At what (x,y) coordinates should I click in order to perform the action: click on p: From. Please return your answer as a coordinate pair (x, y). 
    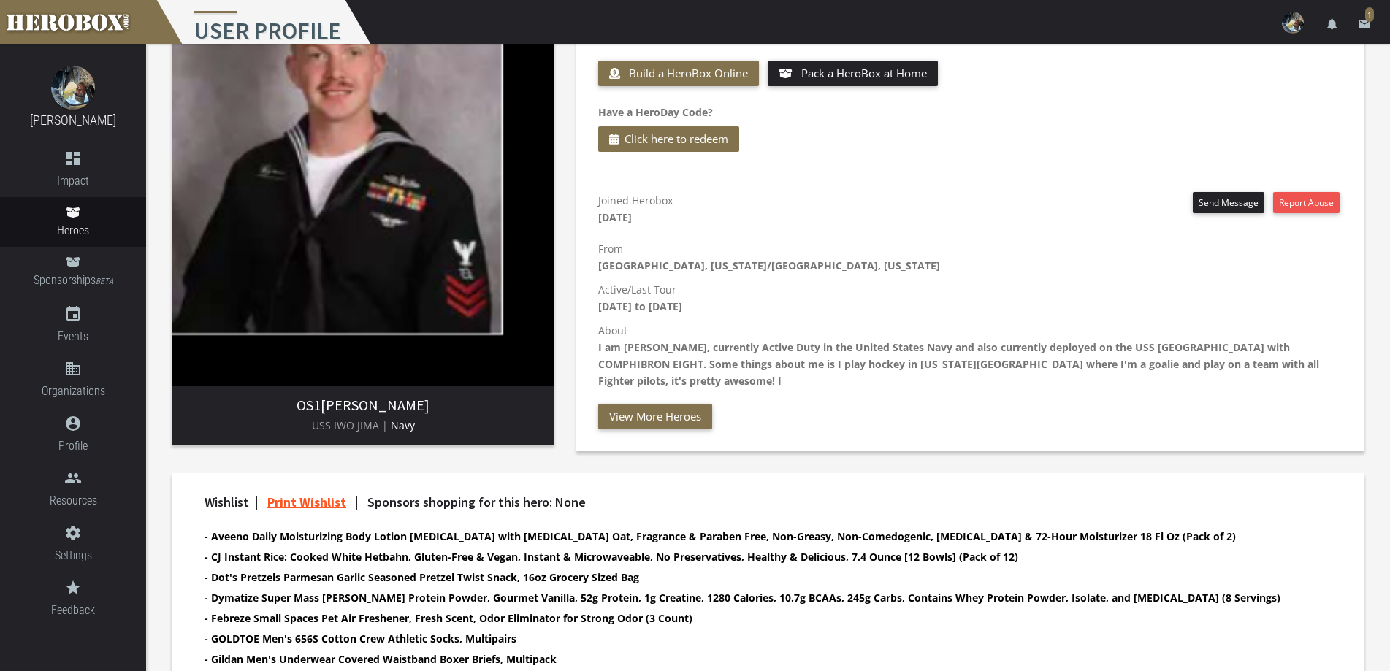
    Looking at the image, I should click on (970, 257).